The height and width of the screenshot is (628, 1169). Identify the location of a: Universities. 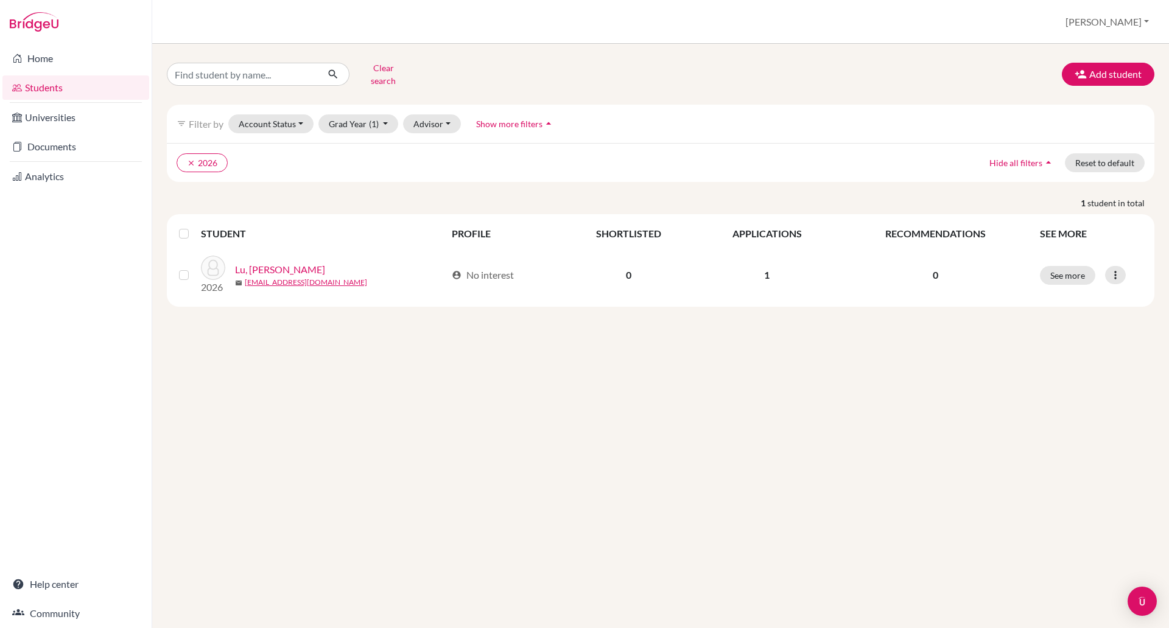
(75, 117).